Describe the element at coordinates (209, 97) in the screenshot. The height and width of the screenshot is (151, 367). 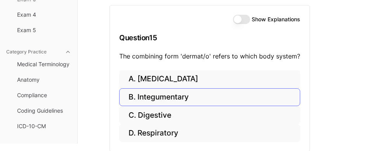
I see `button: B. Integumentary` at that location.